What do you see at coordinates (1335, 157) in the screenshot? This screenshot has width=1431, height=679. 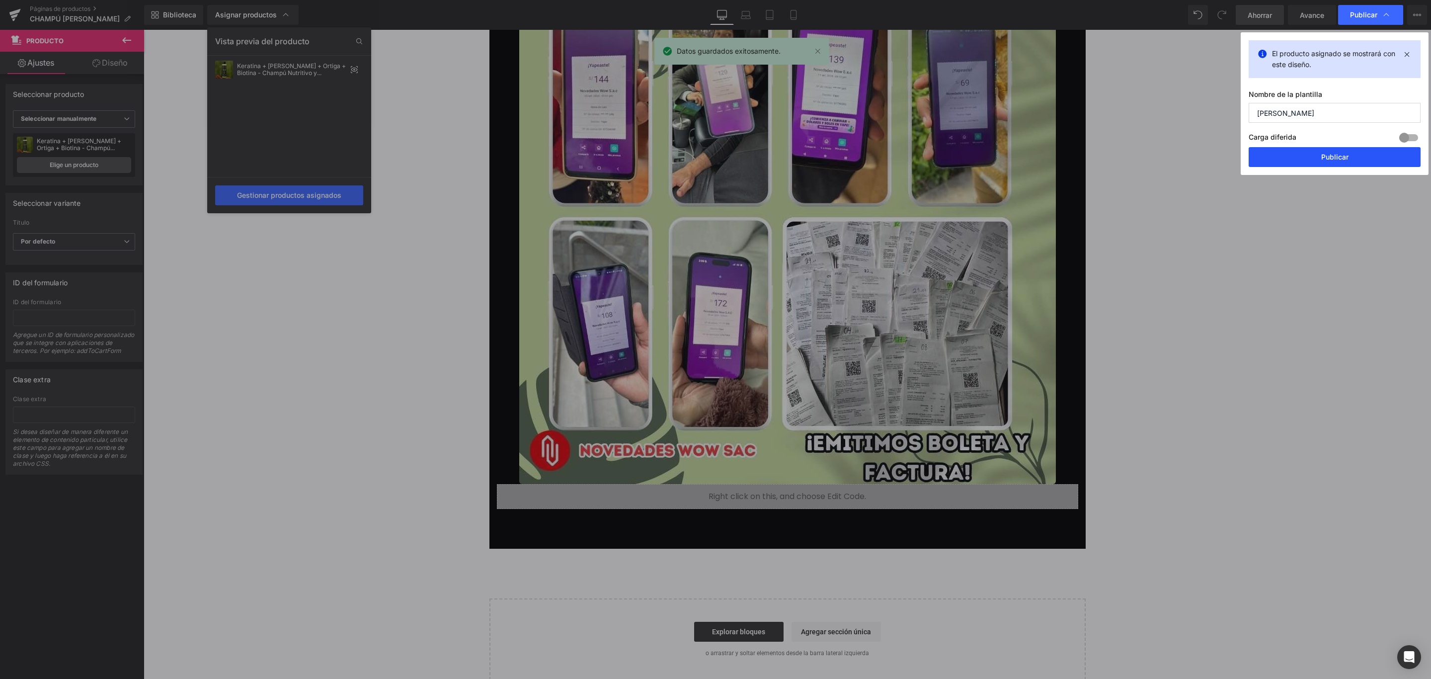 I see `button: Publicar` at bounding box center [1335, 157].